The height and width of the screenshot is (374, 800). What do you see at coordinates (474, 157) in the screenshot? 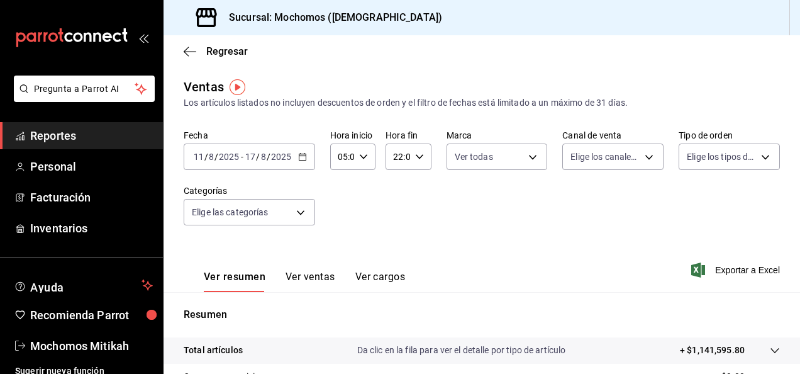
I see `span: Ver todas` at bounding box center [474, 157].